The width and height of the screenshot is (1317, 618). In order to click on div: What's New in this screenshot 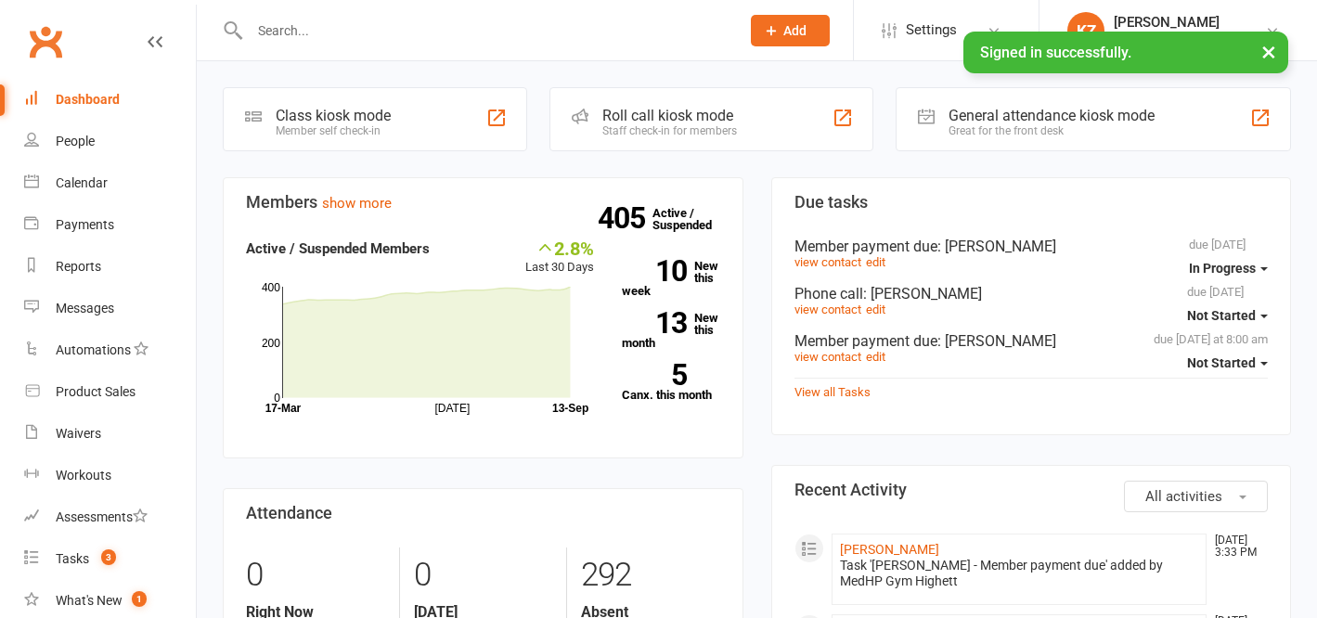, I will do `click(89, 601)`.